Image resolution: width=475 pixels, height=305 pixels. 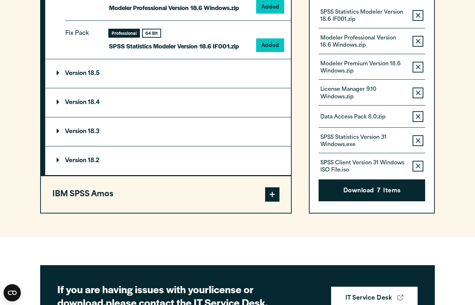 I want to click on p: Version 18.4, so click(x=78, y=103).